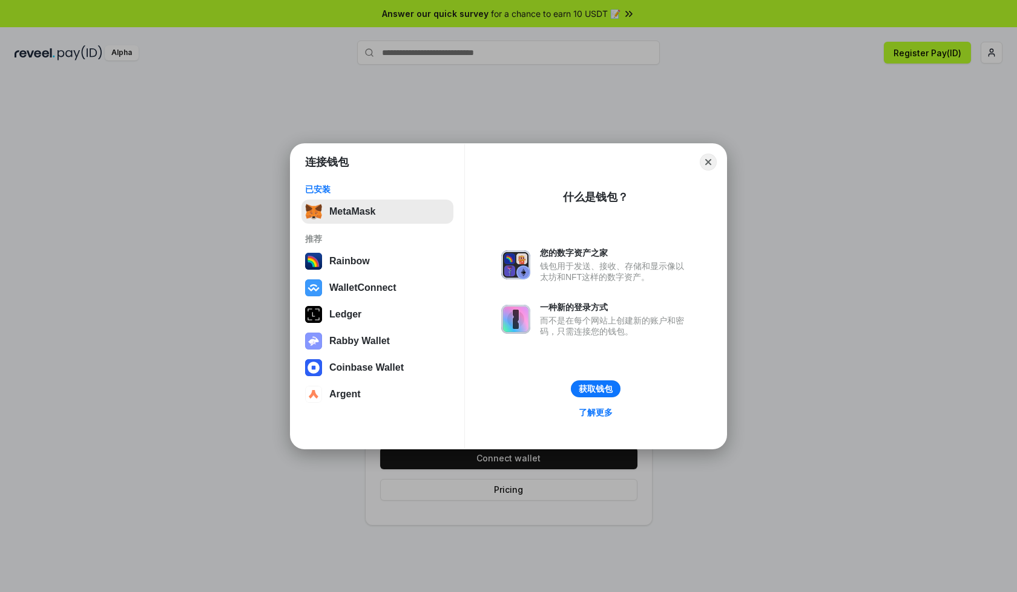 This screenshot has width=1017, height=592. Describe the element at coordinates (313, 212) in the screenshot. I see `img: svg+xml,%3Csvg%20fill%3D%22none%22%20height%3D%2233%22%20viewBox%3D%220%200%2035%2033%22%20width%...` at that location.